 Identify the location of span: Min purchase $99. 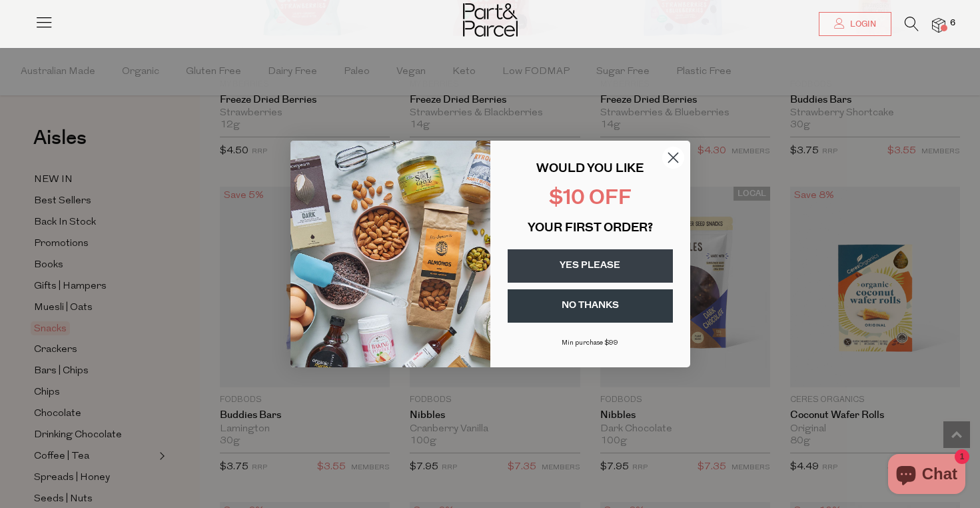
(589, 342).